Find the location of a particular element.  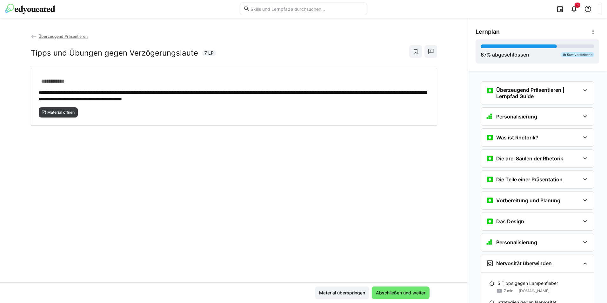

button: Abschließen und weiter is located at coordinates (401, 293).